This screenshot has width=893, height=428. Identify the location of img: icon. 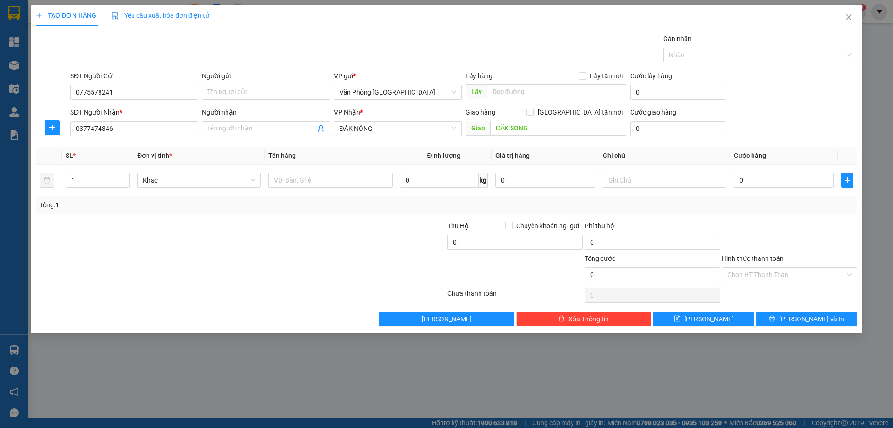
(115, 16).